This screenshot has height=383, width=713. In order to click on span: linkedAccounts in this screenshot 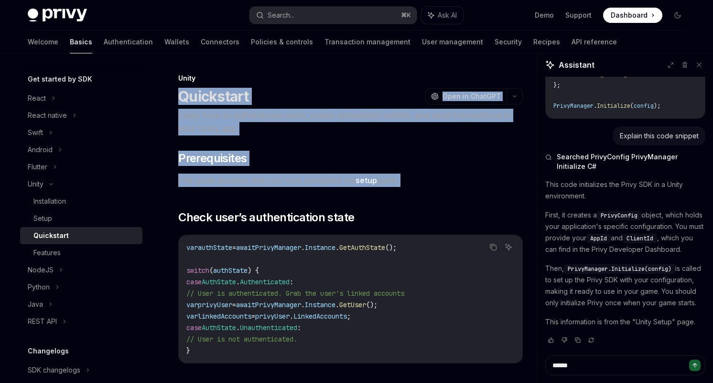, I will do `click(224, 317)`.